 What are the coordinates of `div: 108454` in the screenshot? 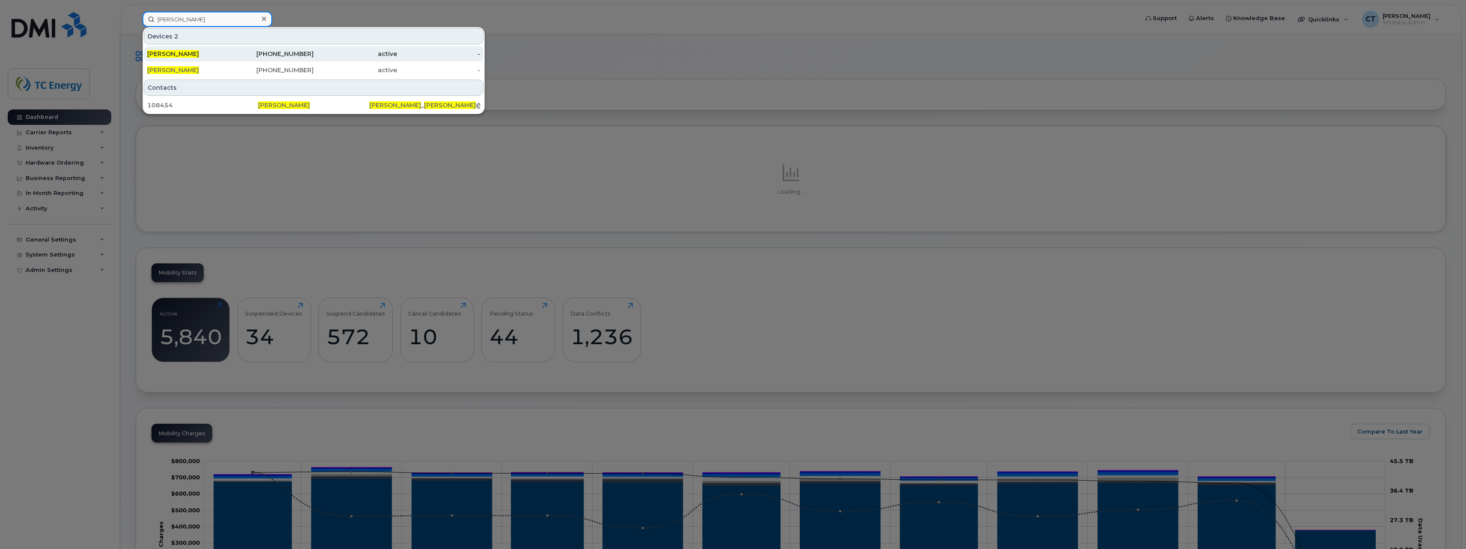 It's located at (202, 105).